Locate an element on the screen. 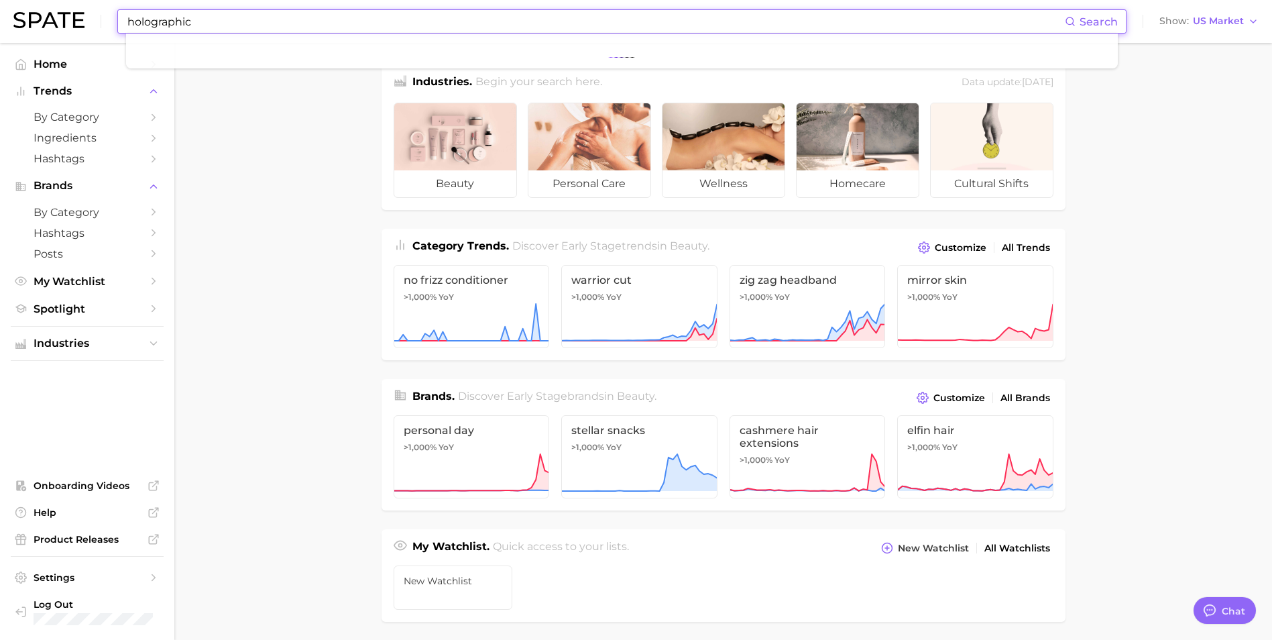 The image size is (1272, 640). a: beauty is located at coordinates (455, 150).